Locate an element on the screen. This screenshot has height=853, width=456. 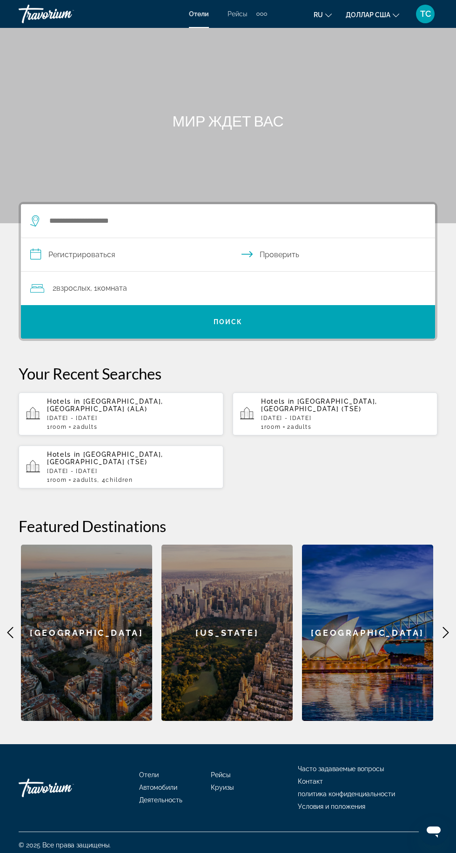
font: доллар США is located at coordinates (368, 15).